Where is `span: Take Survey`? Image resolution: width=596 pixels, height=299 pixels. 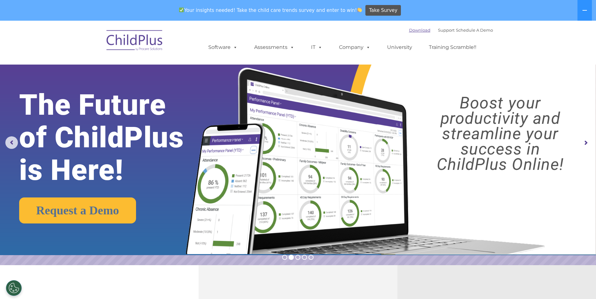
span: Take Survey is located at coordinates (383, 10).